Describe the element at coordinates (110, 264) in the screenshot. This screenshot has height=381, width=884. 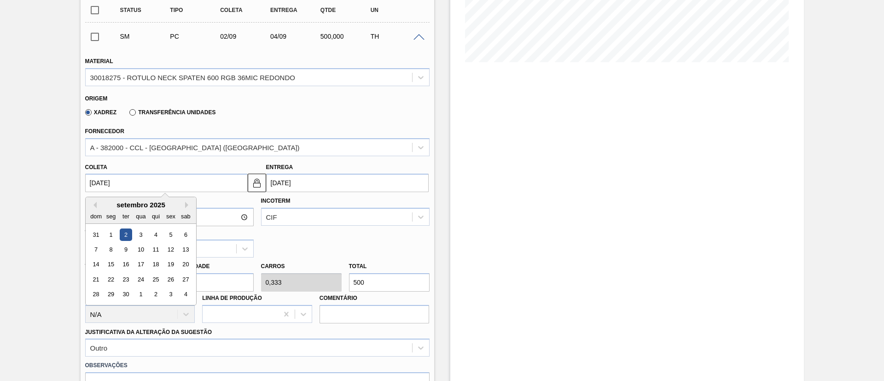
I see `div: Choose segunda-feira, 15 de setembro de 2025` at that location.